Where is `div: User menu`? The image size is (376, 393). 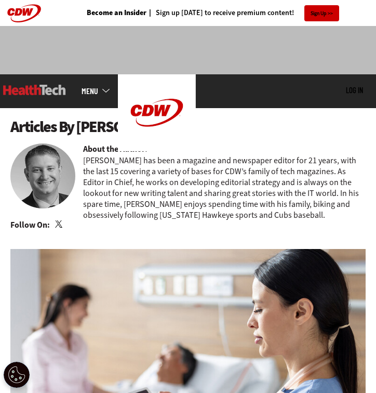
div: User menu is located at coordinates (355, 90).